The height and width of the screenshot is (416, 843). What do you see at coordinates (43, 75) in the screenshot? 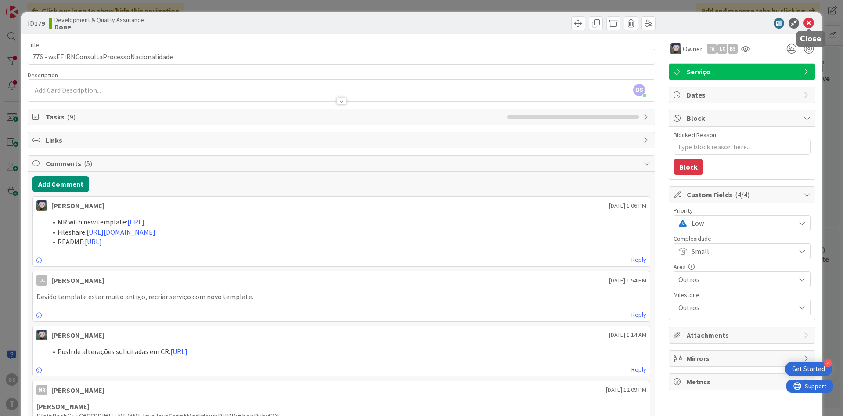
I see `span: Description` at bounding box center [43, 75].